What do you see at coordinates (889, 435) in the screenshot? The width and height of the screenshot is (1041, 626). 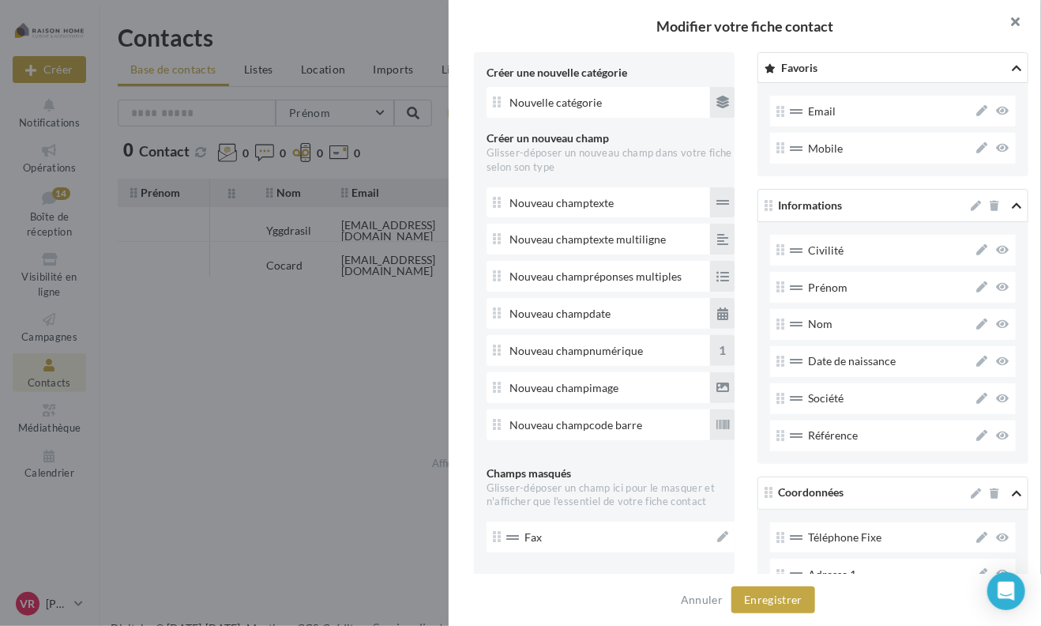 I see `span: Référence` at bounding box center [889, 435].